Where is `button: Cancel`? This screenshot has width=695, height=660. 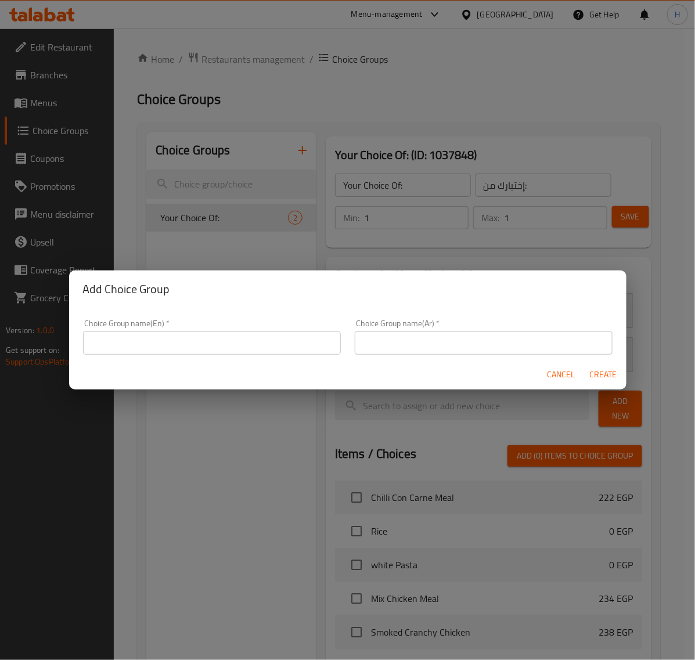
button: Cancel is located at coordinates (561, 374).